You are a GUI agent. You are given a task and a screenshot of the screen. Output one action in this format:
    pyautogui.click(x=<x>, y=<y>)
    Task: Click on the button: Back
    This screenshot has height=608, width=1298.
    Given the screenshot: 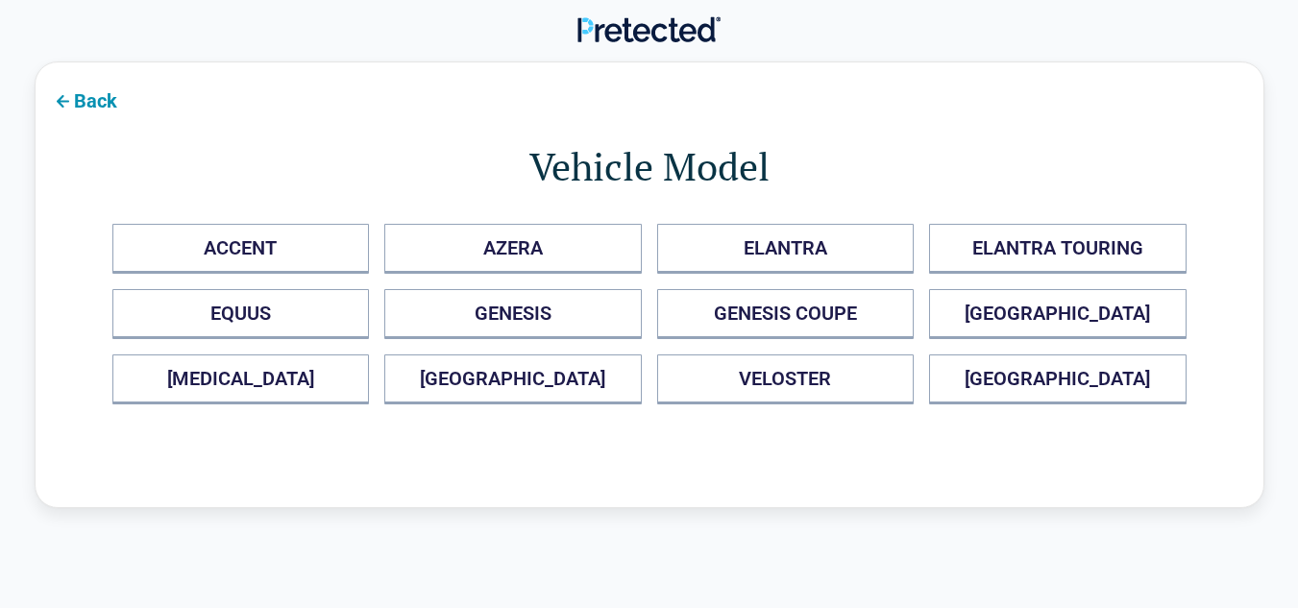 What is the action you would take?
    pyautogui.click(x=84, y=99)
    